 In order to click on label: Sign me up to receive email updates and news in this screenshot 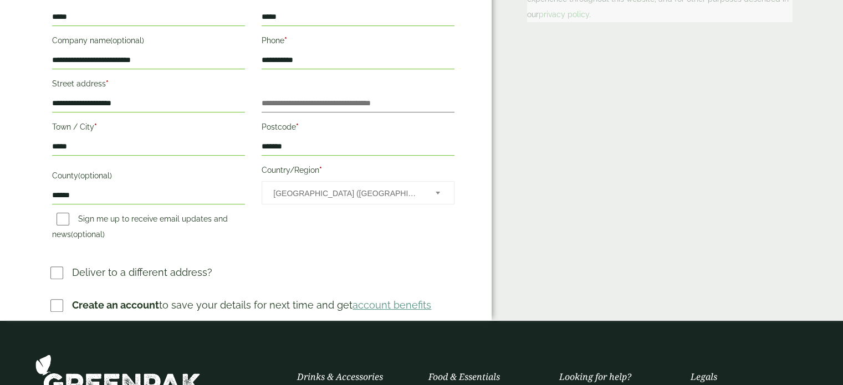, I will do `click(140, 228)`.